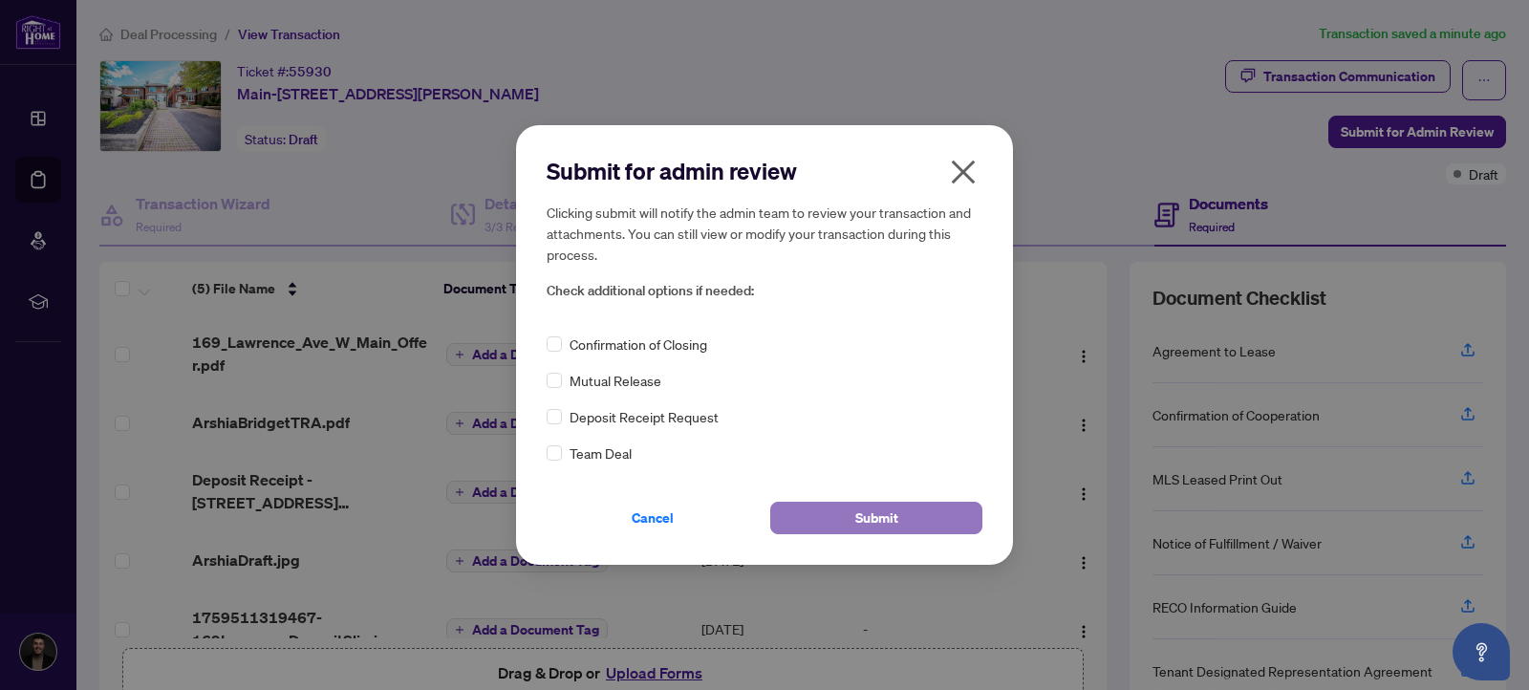 The height and width of the screenshot is (690, 1529). What do you see at coordinates (876, 518) in the screenshot?
I see `span: Submit` at bounding box center [876, 518].